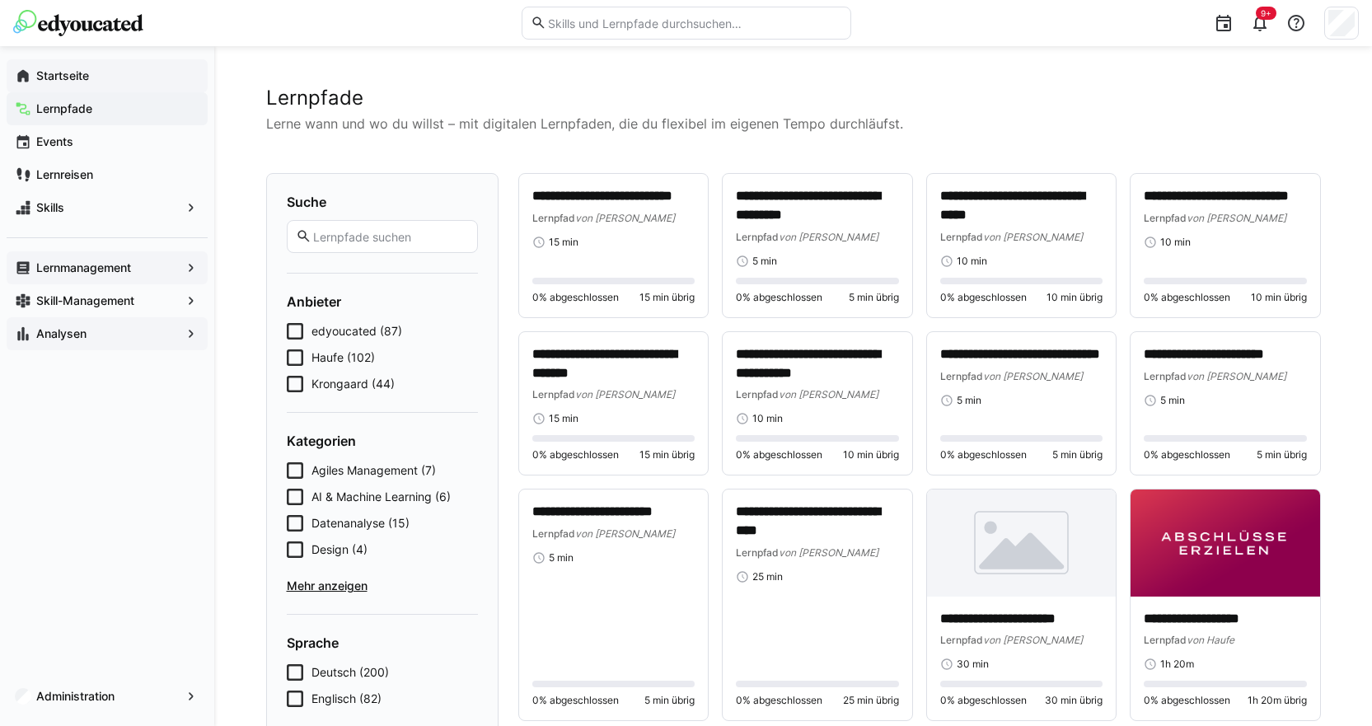  What do you see at coordinates (382, 643) in the screenshot?
I see `h4: Sprache` at bounding box center [382, 643].